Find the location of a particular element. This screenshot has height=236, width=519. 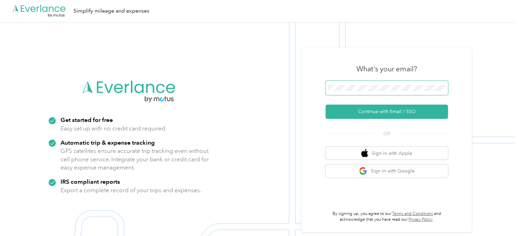

div: Simplify mileage and expenses is located at coordinates (111, 11).